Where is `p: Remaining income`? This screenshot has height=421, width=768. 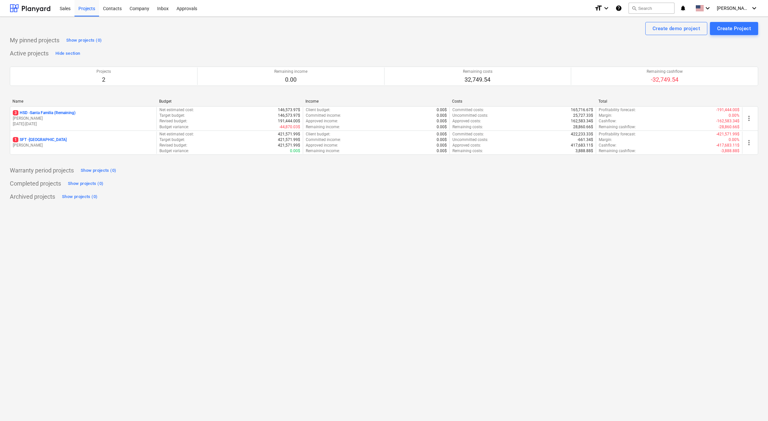
p: Remaining income is located at coordinates (291, 71).